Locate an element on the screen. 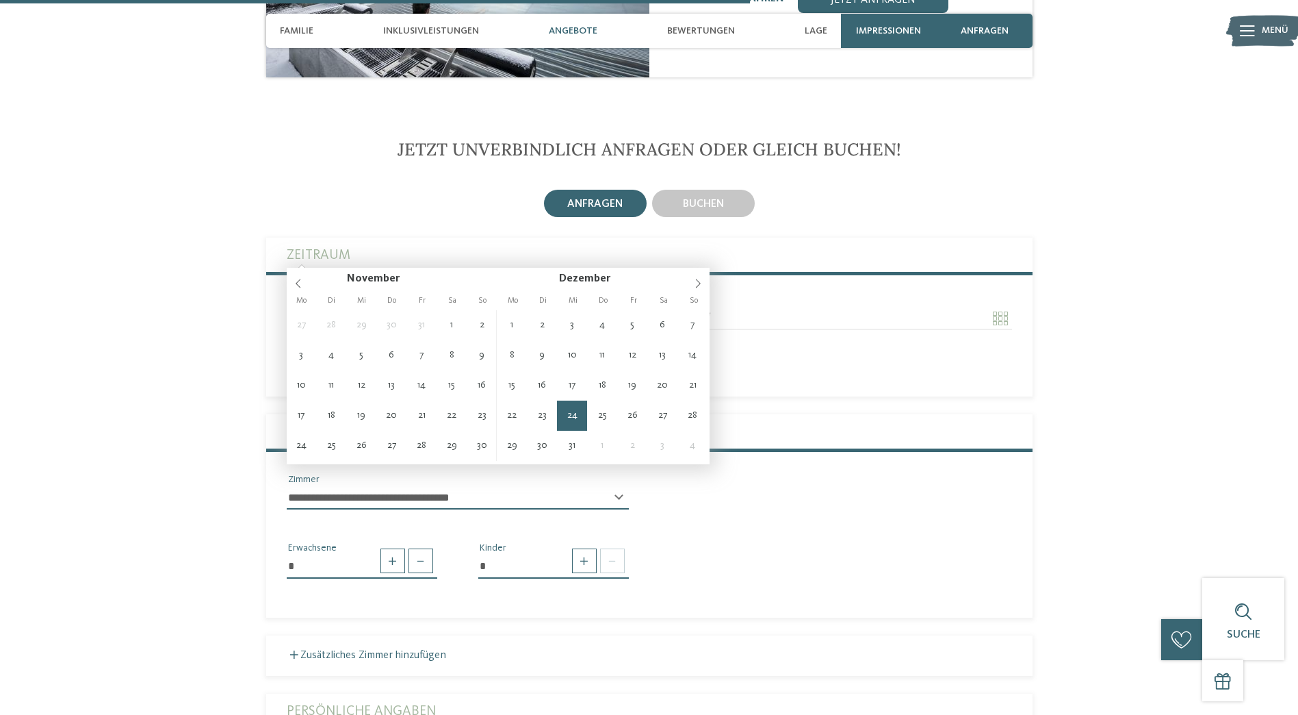 The height and width of the screenshot is (715, 1298). span: November 9, 2025 is located at coordinates (482, 355).